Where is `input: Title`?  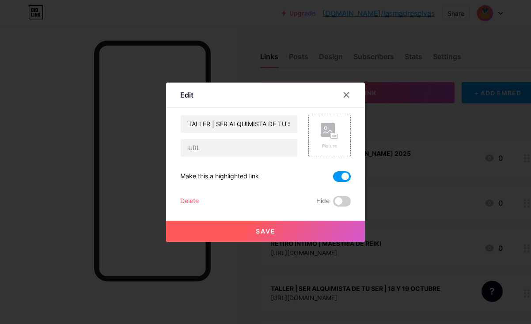 input: Title is located at coordinates (239, 124).